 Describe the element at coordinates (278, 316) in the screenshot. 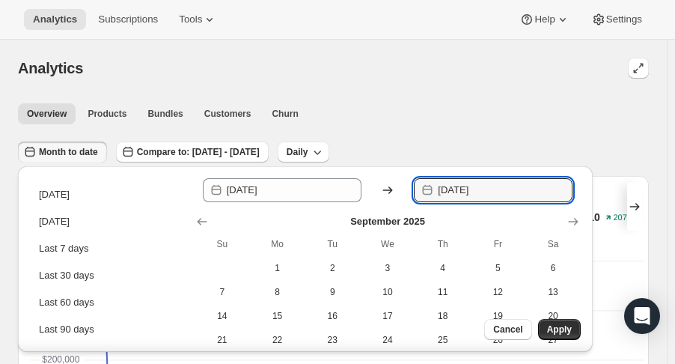

I see `span: 15` at that location.